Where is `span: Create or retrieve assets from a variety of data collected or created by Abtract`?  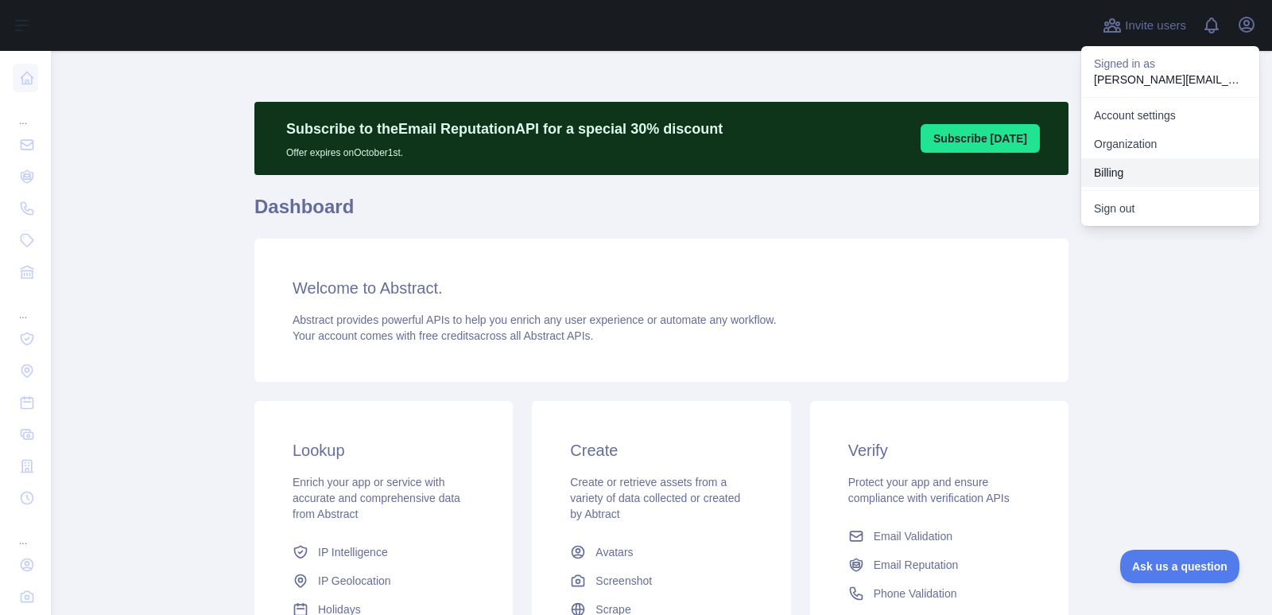
span: Create or retrieve assets from a variety of data collected or created by Abtract is located at coordinates (655, 498).